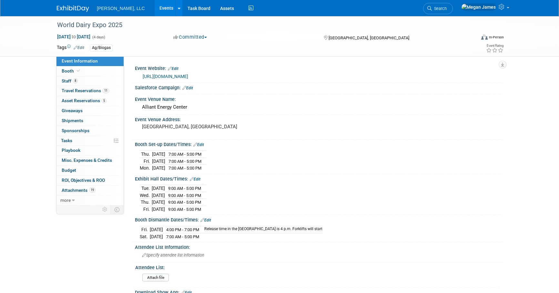 The height and width of the screenshot is (293, 559). What do you see at coordinates (319, 119) in the screenshot?
I see `div: Event Venue Address:` at bounding box center [319, 119].